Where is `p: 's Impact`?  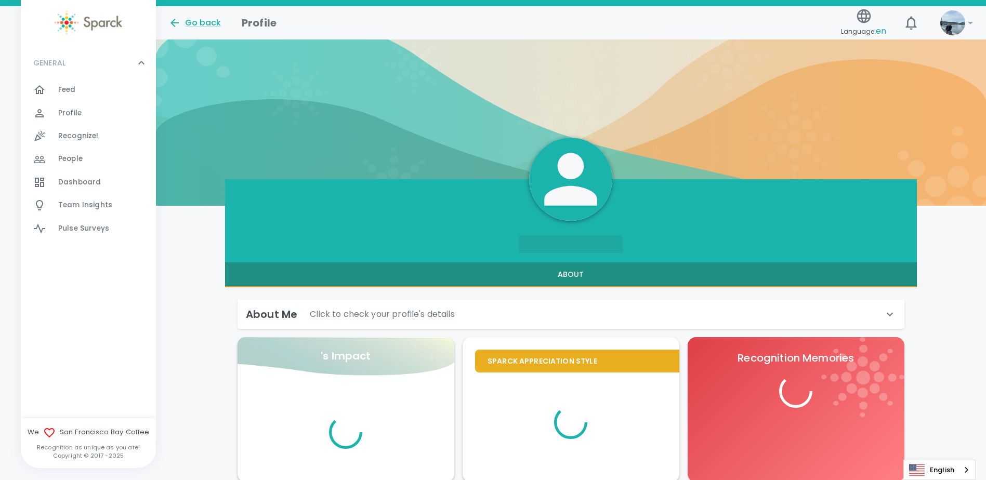
p: 's Impact is located at coordinates (346, 356).